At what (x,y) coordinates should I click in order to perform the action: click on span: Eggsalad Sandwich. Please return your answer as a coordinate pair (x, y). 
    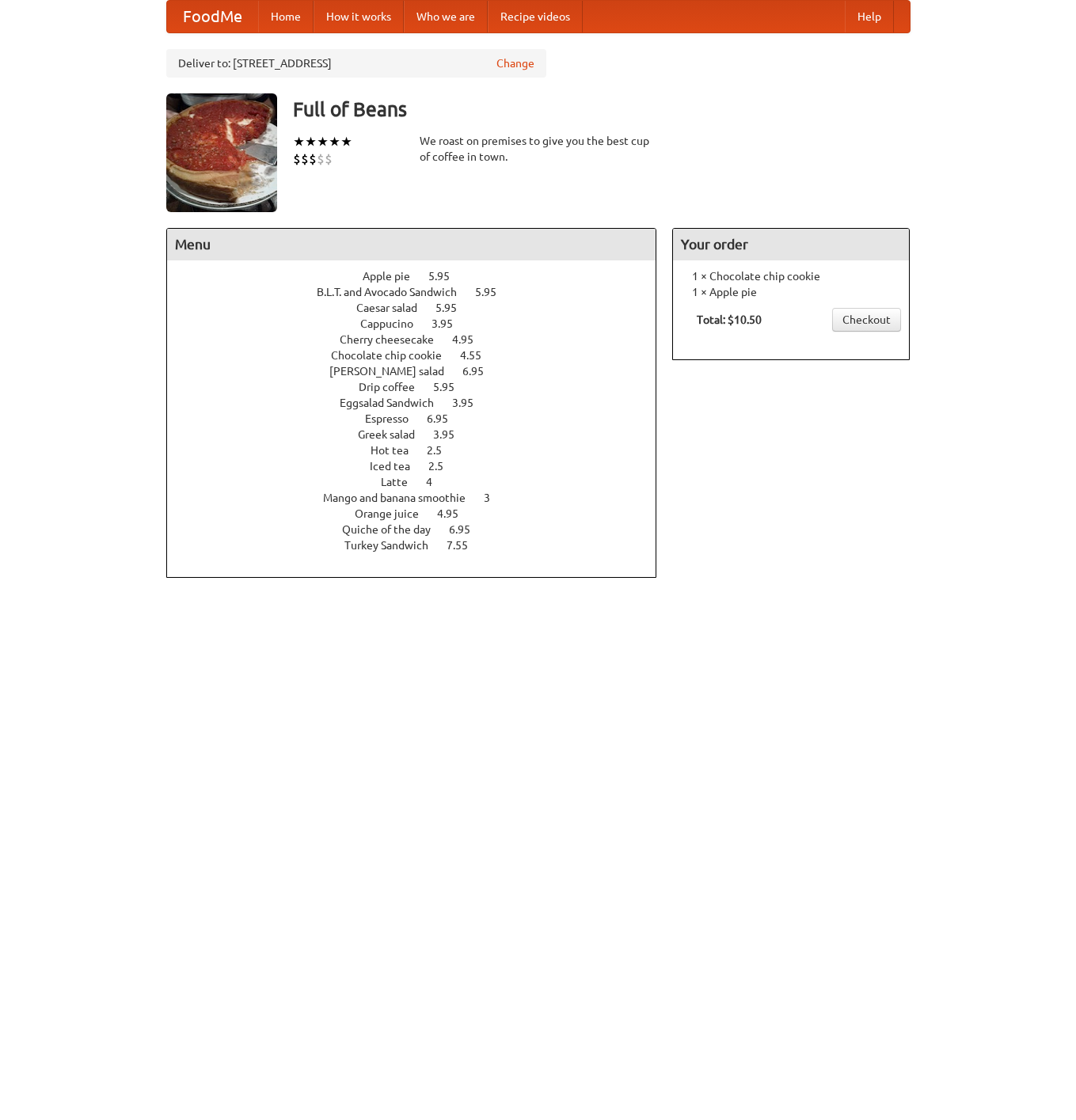
    Looking at the image, I should click on (394, 403).